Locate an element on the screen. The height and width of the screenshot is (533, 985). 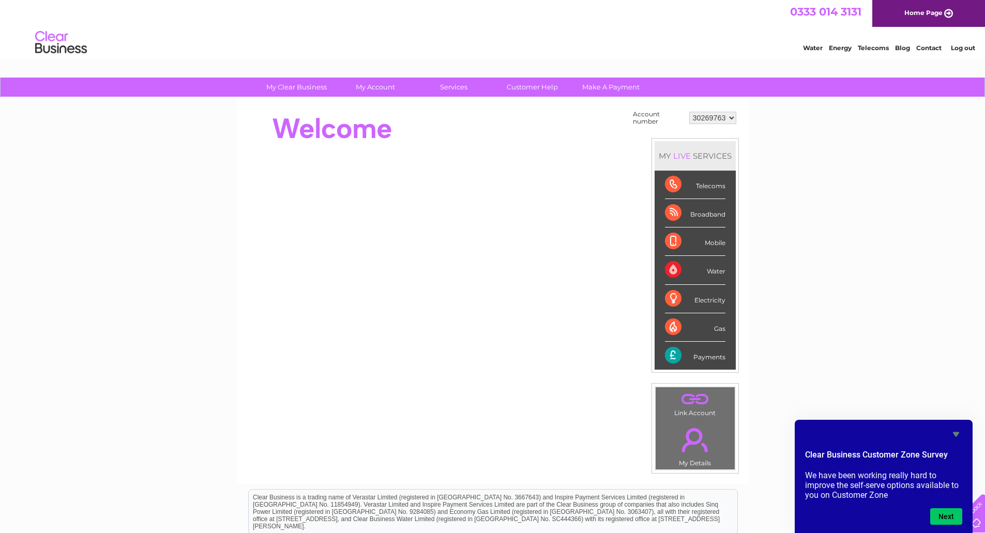
td: Account number is located at coordinates (658, 118).